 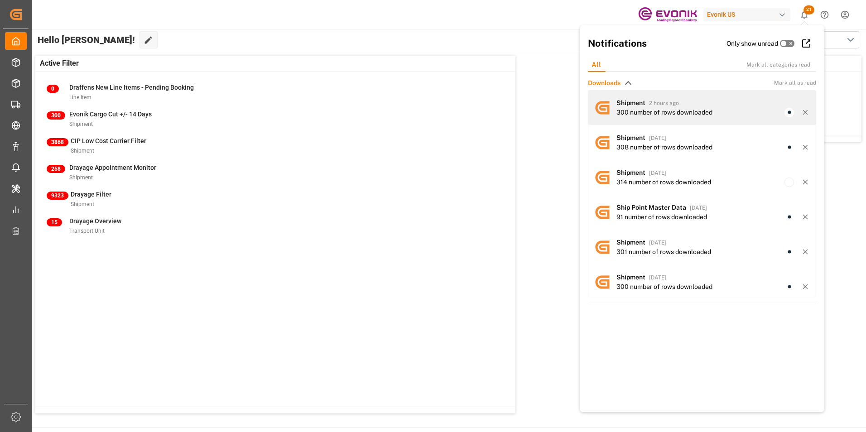 What do you see at coordinates (276, 92) in the screenshot?
I see `a: 0Draffens New Line Items - Pending BookingLine Item` at bounding box center [276, 92].